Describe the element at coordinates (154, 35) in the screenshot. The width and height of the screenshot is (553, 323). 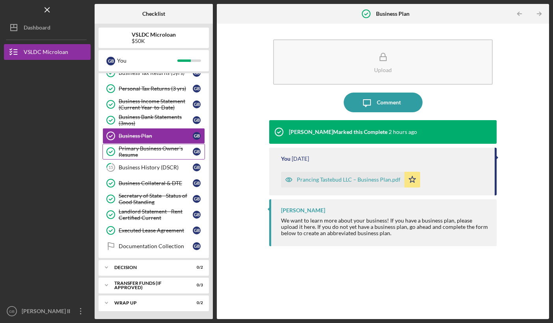
I see `b: VSLDC Microloan` at that location.